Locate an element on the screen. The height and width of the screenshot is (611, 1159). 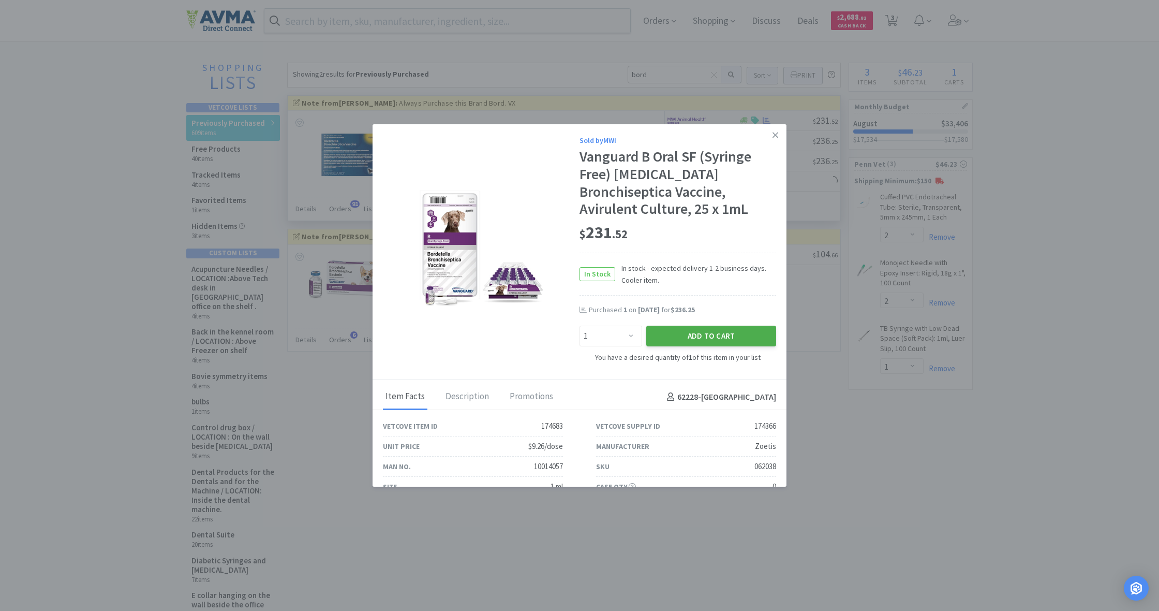
div: 062038 is located at coordinates (765, 466).